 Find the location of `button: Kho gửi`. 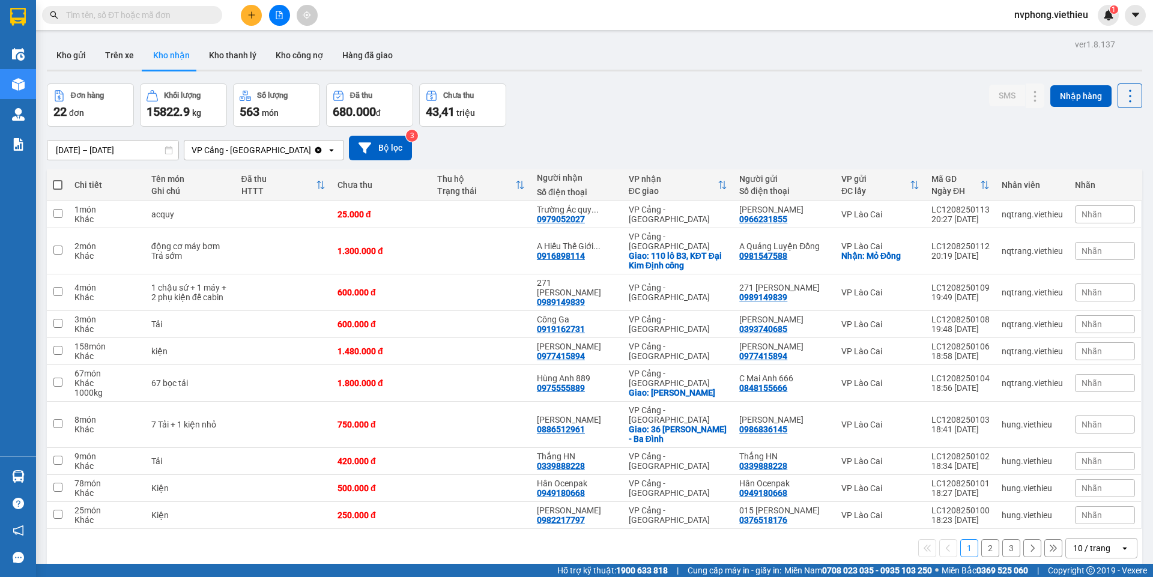

button: Kho gửi is located at coordinates (71, 55).